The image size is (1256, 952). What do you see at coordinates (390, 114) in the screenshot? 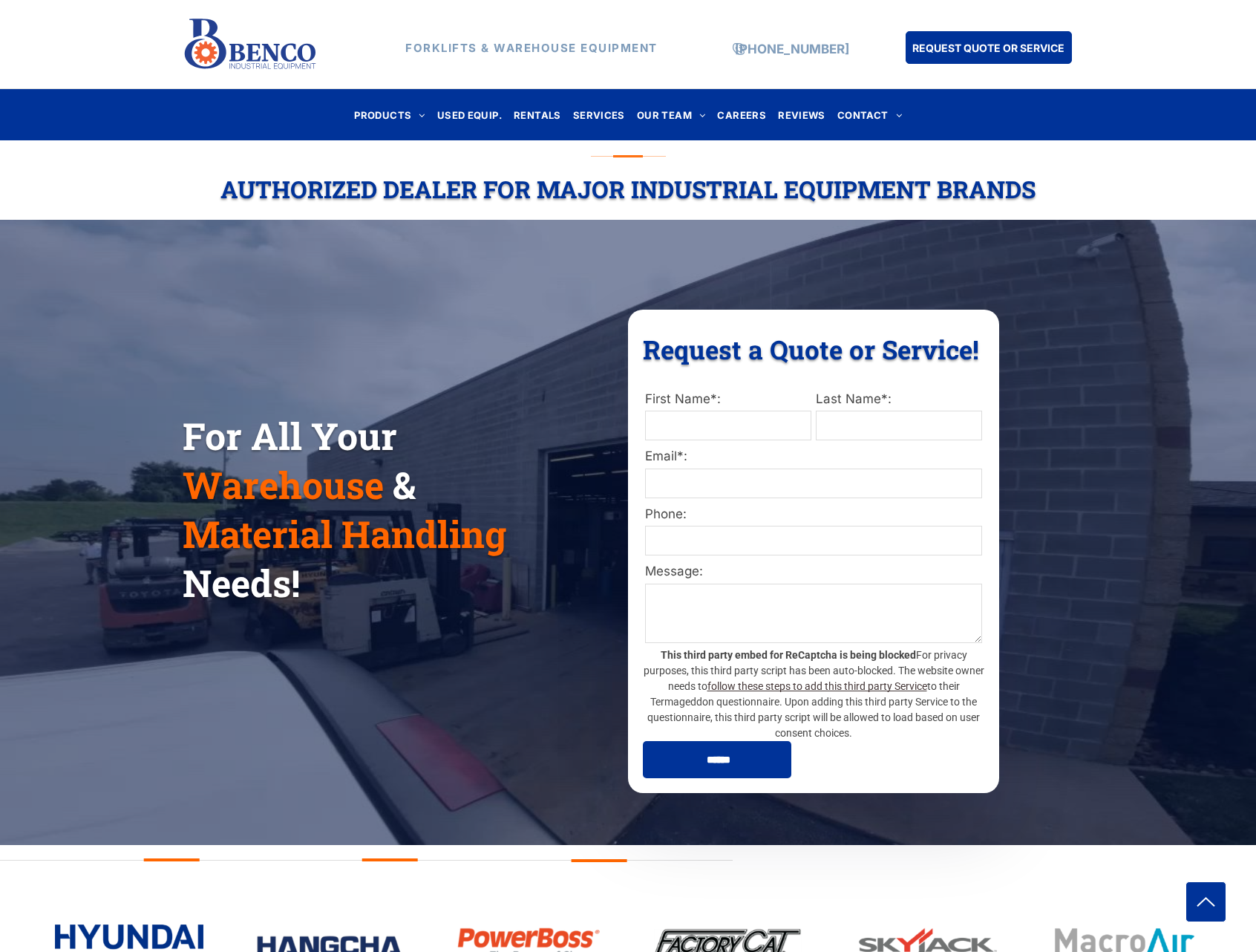
I see `a: PRODUCTS` at bounding box center [390, 114].